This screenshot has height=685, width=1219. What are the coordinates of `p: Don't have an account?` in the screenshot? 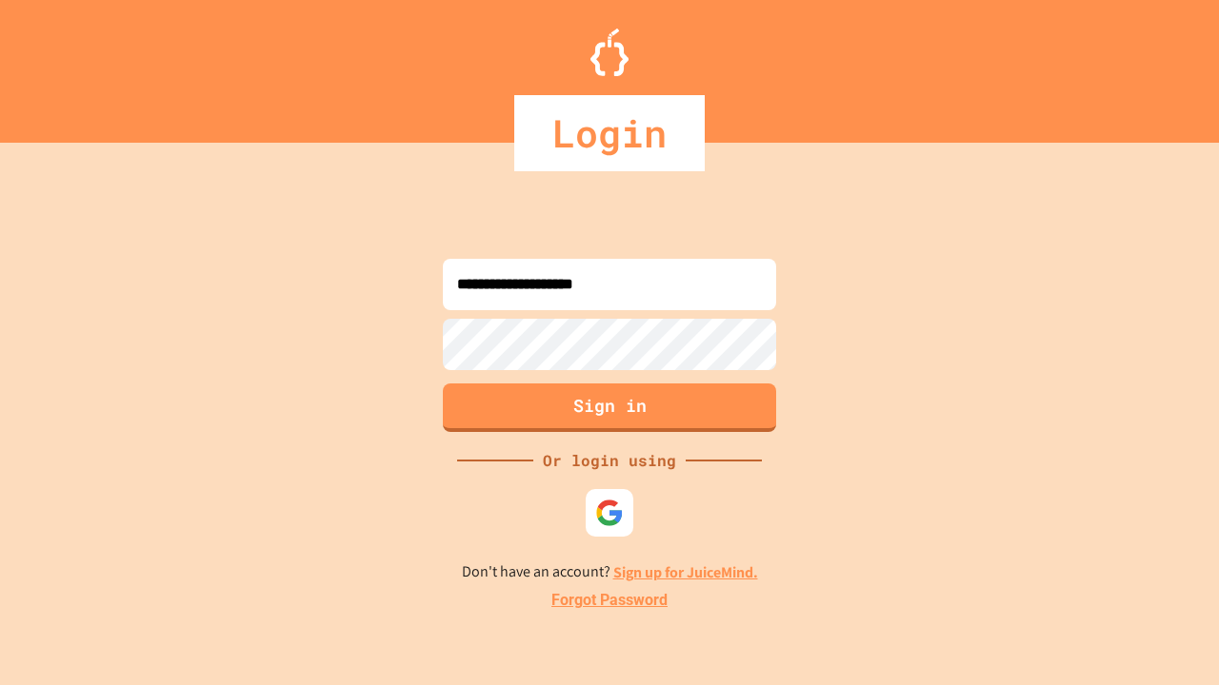 It's located at (609, 572).